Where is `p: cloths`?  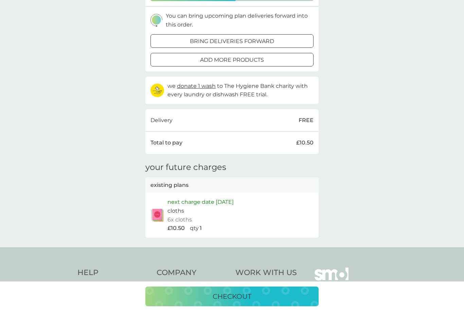 p: cloths is located at coordinates (176, 211).